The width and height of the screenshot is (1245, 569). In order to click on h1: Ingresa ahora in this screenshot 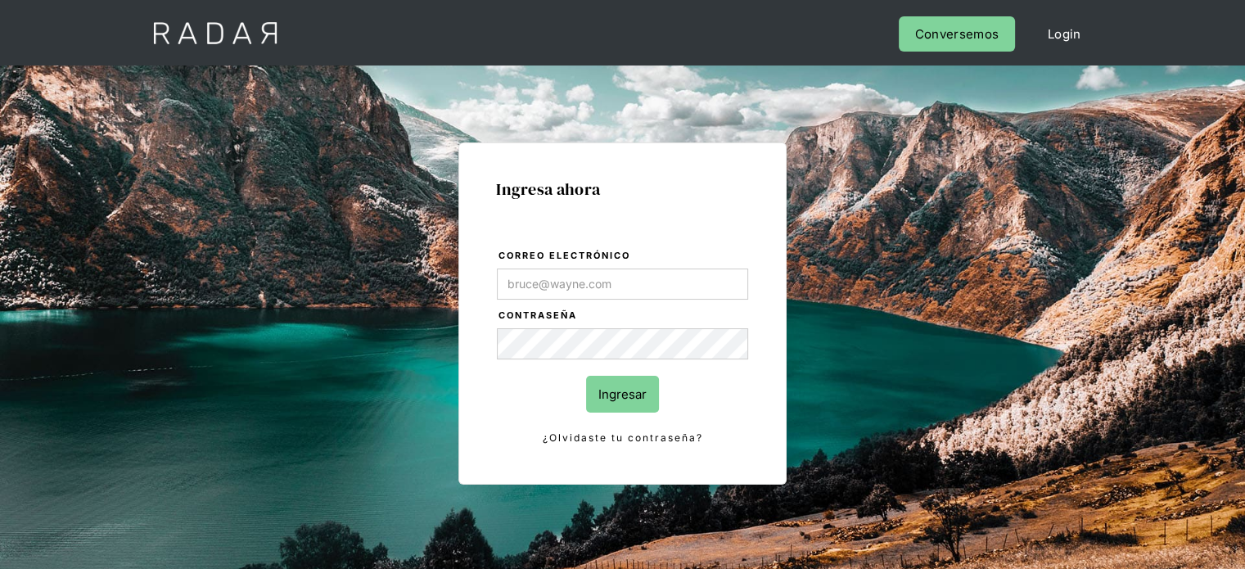, I will do `click(622, 189)`.